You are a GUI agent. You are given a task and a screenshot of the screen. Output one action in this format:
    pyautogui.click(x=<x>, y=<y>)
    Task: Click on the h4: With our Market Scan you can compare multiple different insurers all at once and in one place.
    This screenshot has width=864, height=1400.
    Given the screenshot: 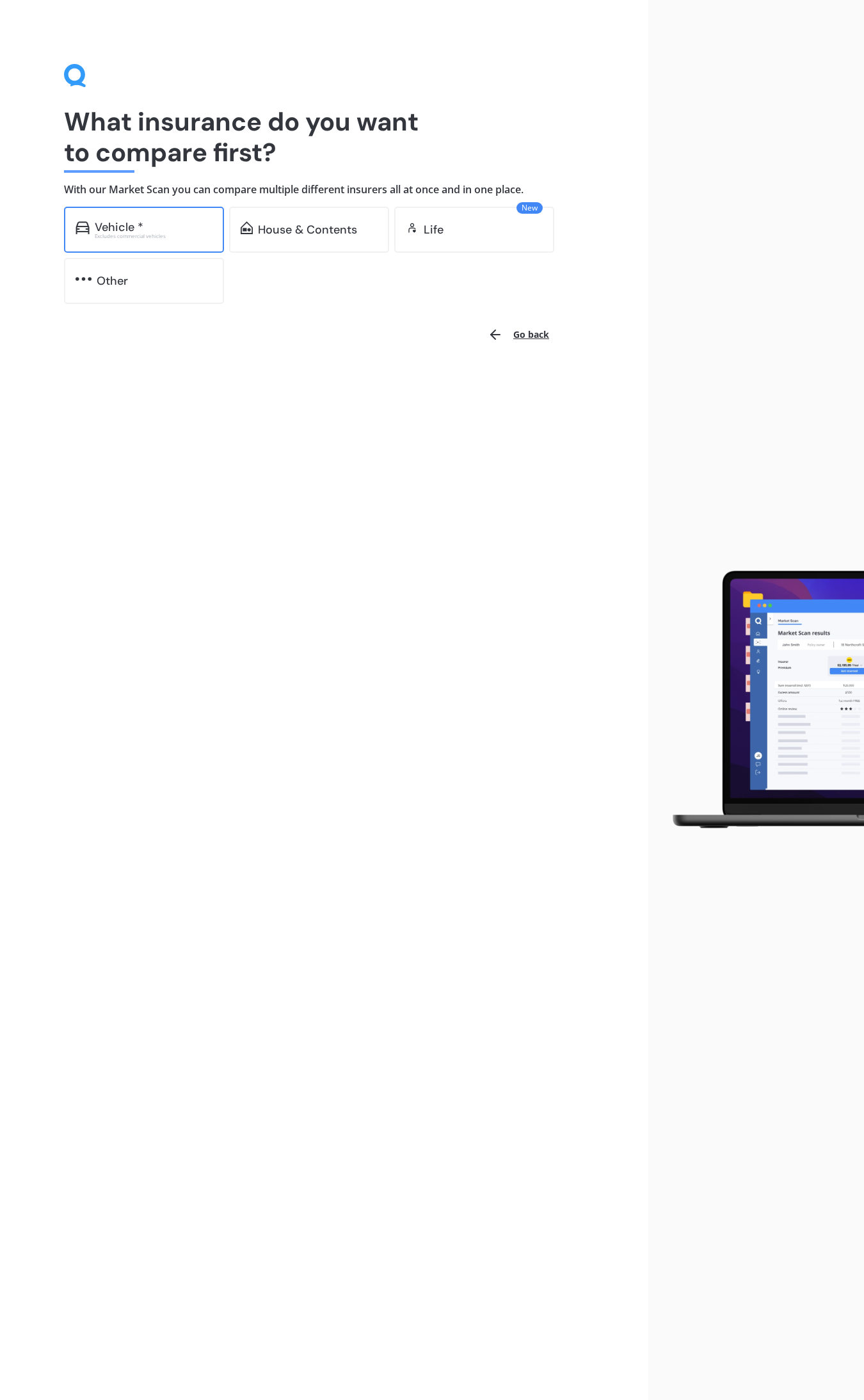 What is the action you would take?
    pyautogui.click(x=324, y=189)
    